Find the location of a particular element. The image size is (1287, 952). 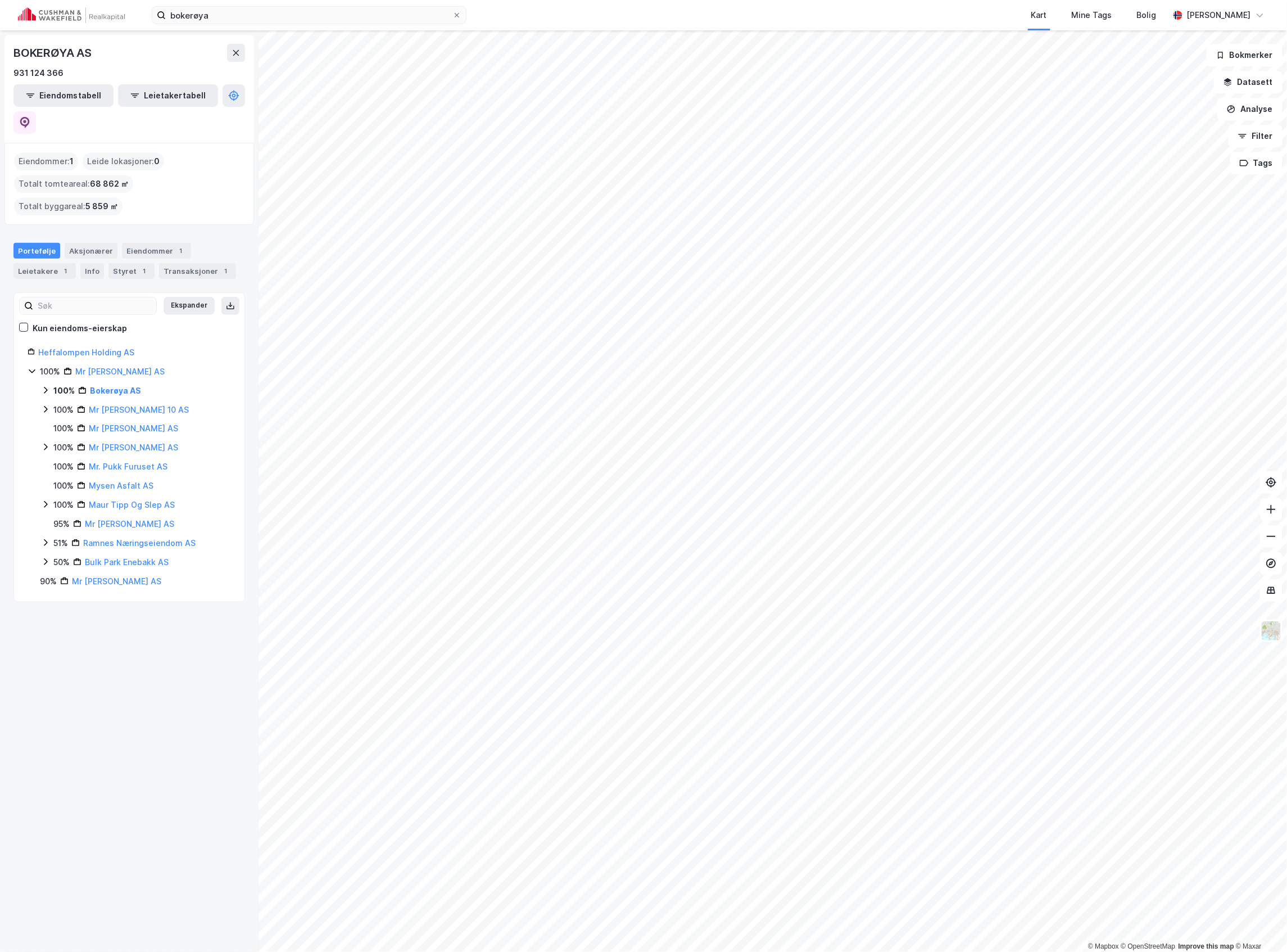

img: Z is located at coordinates (1272, 630).